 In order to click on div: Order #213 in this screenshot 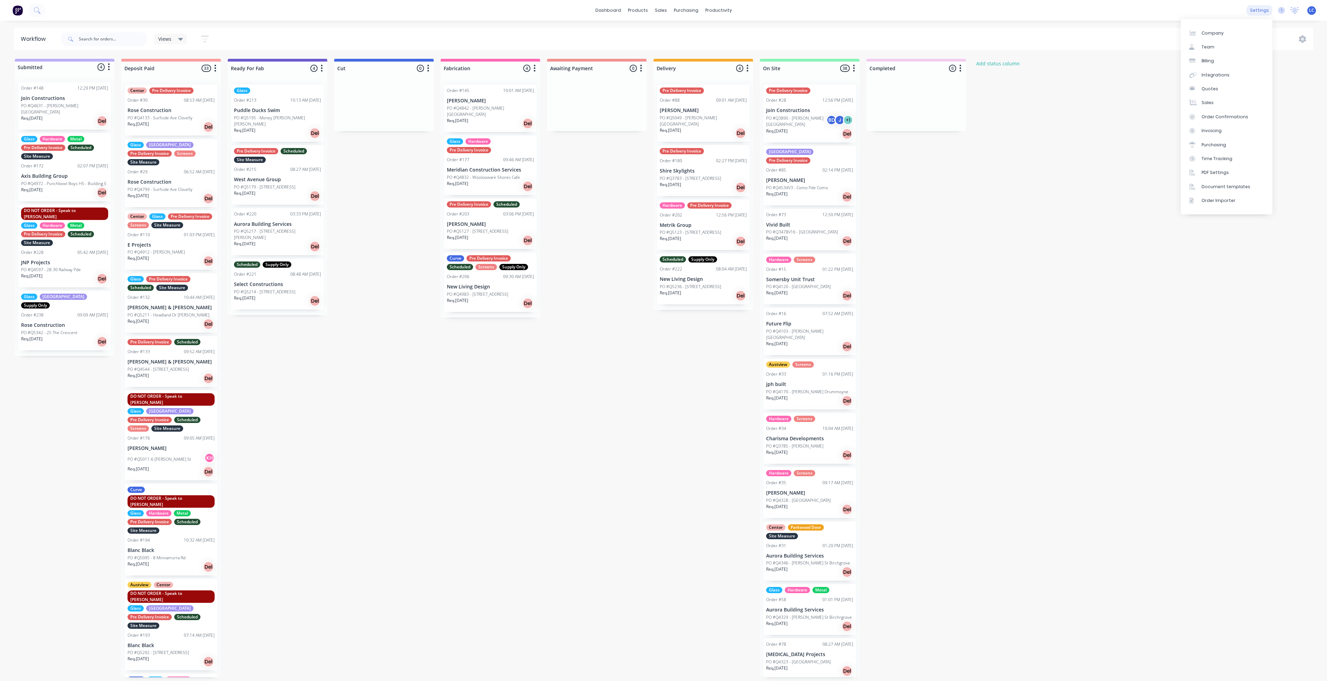, I will do `click(245, 100)`.